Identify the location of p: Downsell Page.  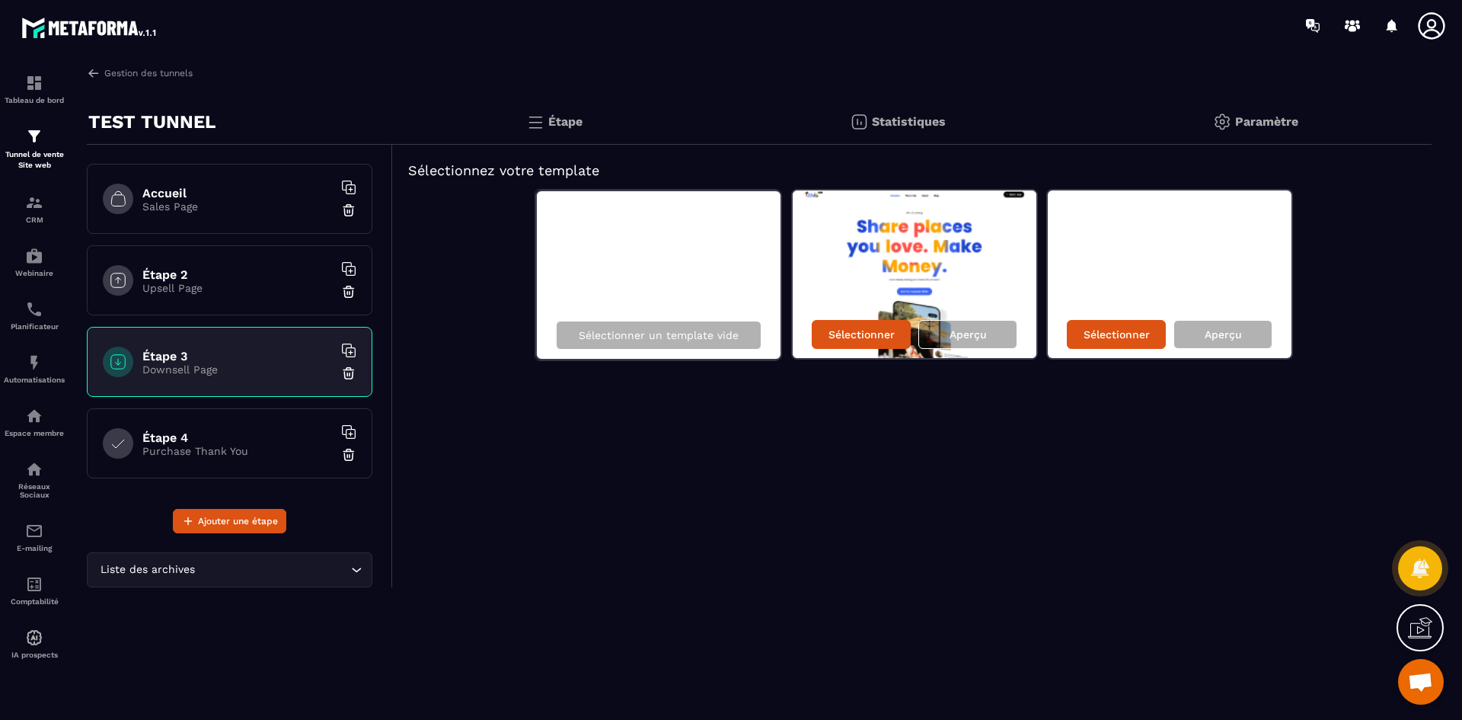
(238, 369).